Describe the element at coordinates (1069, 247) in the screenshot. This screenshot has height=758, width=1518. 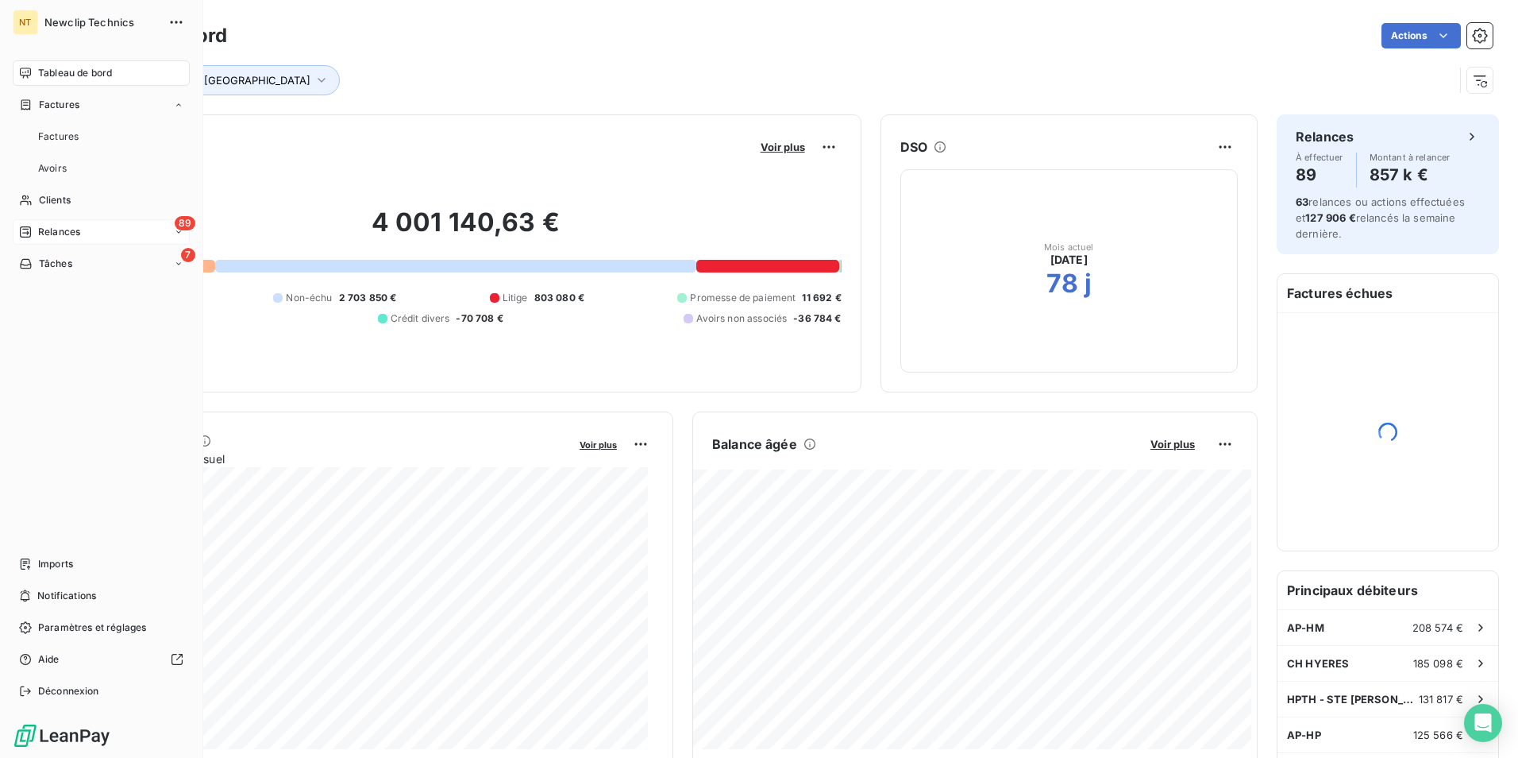
I see `span: Mois actuel` at that location.